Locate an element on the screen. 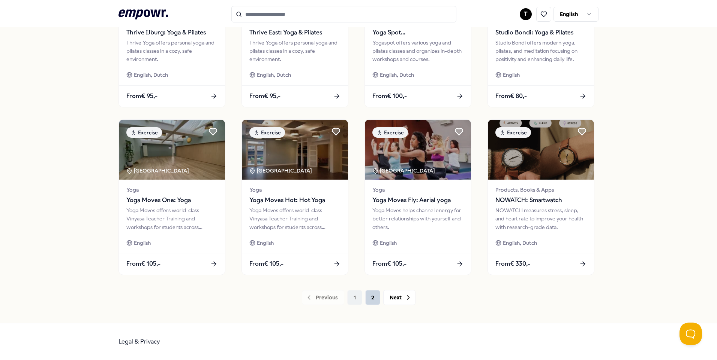 This screenshot has height=360, width=717. span: Studio Bondi: Yoga & Pilates is located at coordinates (540, 33).